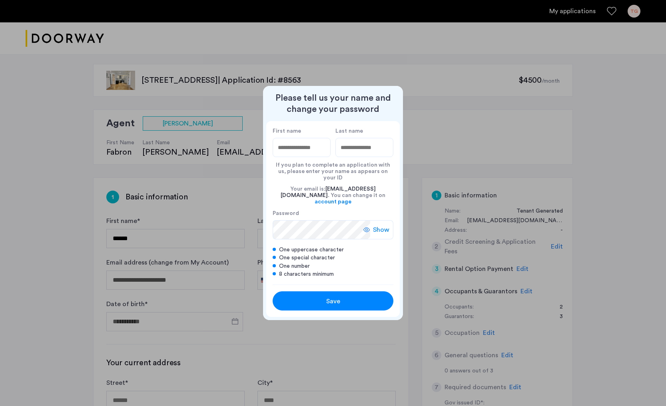 The image size is (666, 406). What do you see at coordinates (381, 230) in the screenshot?
I see `span: Show` at bounding box center [381, 230].